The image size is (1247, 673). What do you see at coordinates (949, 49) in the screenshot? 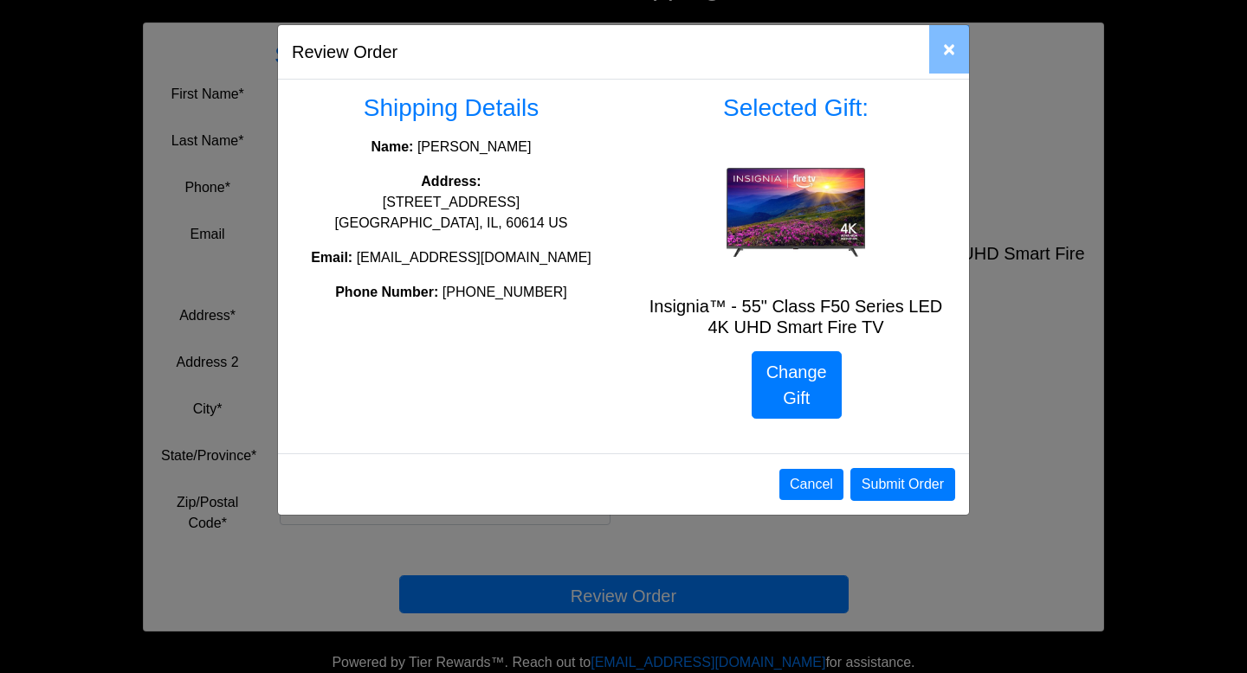
I see `button: Close` at bounding box center [949, 49].